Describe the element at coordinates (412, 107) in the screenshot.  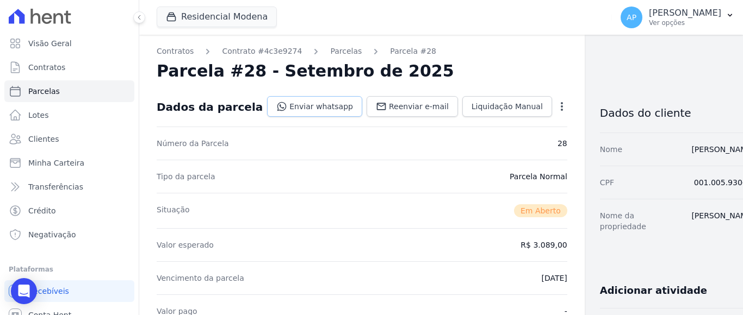
I see `a: Reenviar e-mail` at that location.